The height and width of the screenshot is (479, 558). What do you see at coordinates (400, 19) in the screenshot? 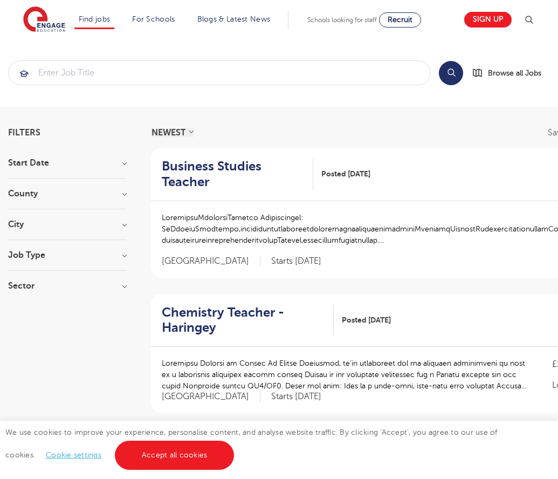
I see `span: Recruit` at bounding box center [400, 19].